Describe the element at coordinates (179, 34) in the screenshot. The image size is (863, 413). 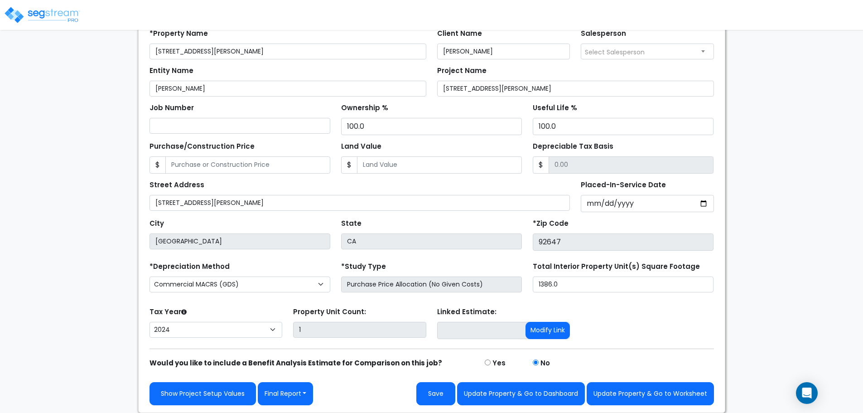
I see `label: *Property Name` at that location.